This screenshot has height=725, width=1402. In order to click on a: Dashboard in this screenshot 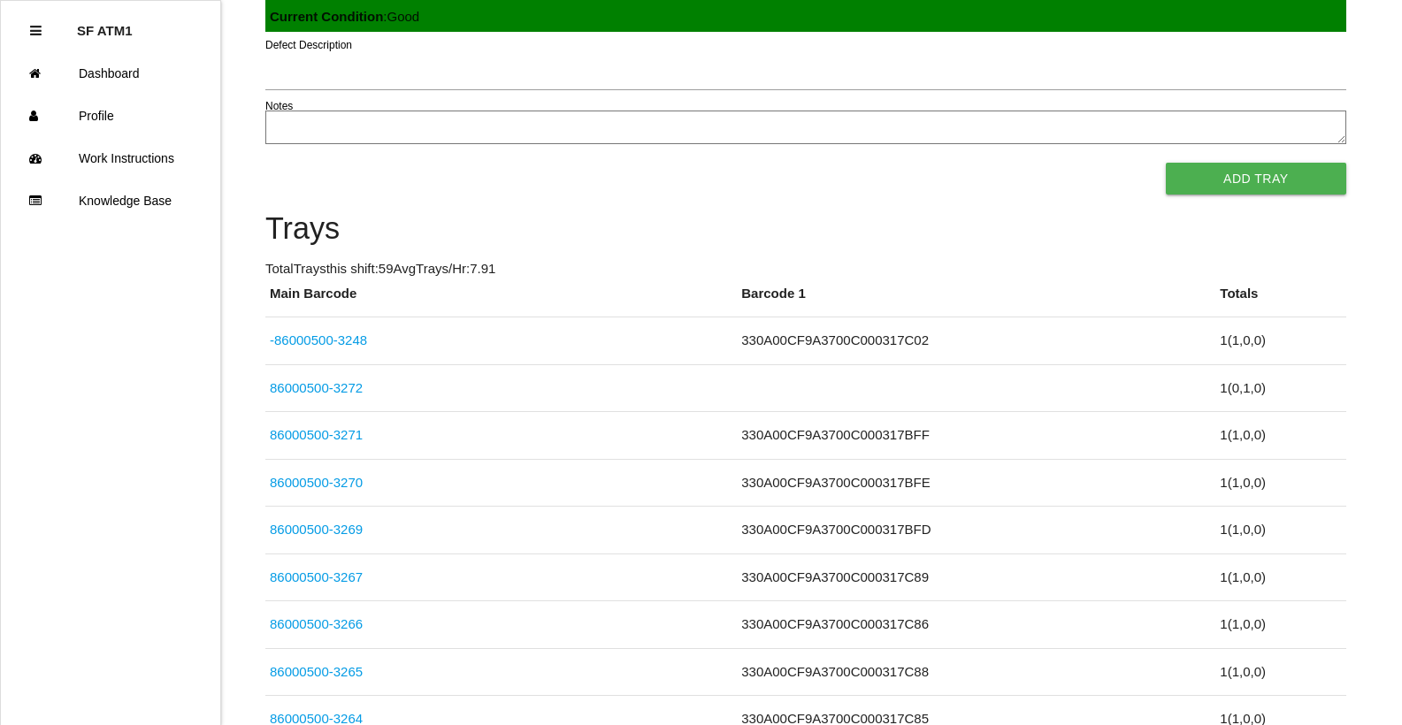, I will do `click(111, 73)`.